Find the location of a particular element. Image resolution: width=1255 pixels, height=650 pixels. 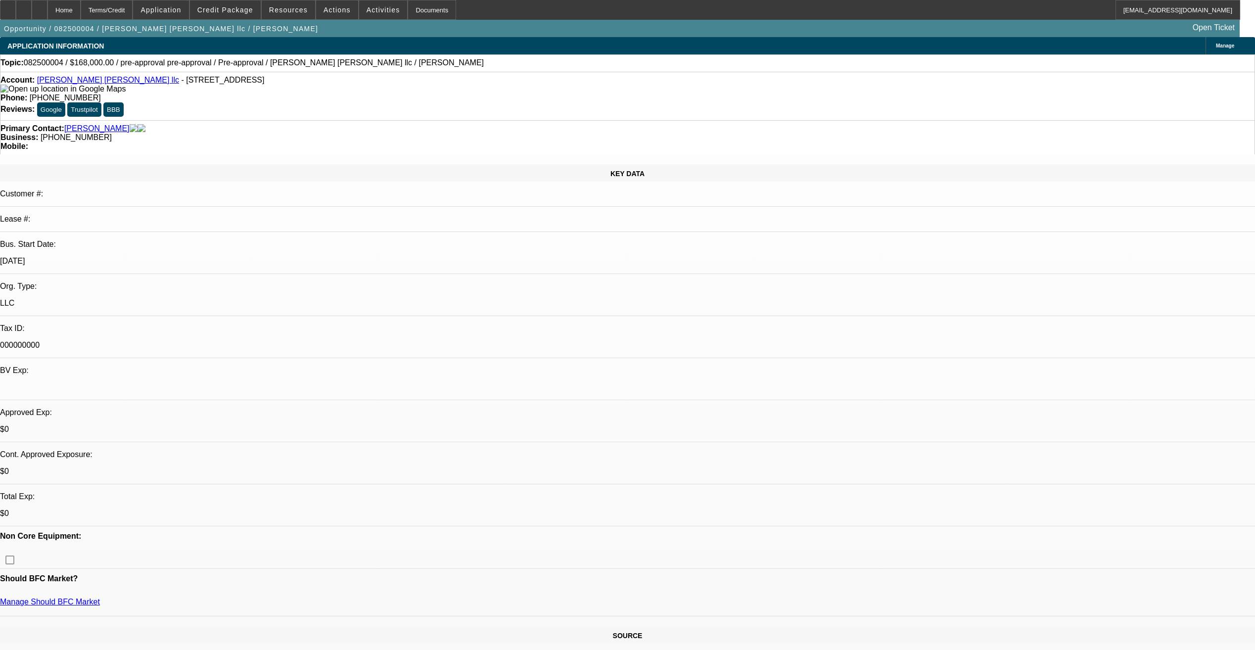

strong: Reviews: is located at coordinates (17, 109).